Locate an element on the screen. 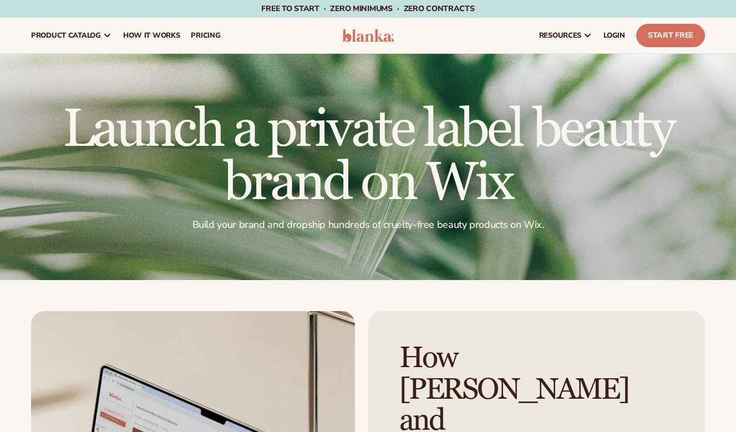  a: pricing is located at coordinates (205, 35).